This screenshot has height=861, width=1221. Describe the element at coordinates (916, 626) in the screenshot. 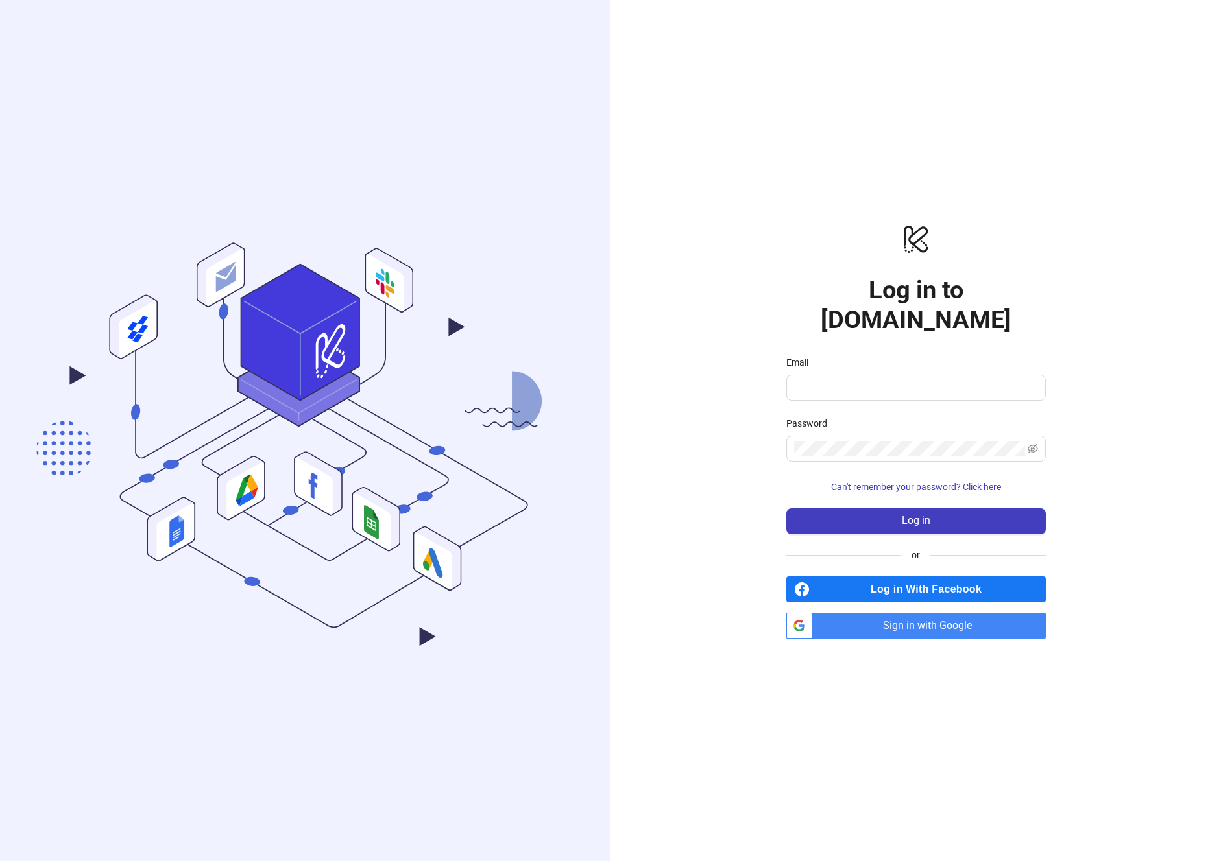

I see `a: Sign in with Google` at that location.